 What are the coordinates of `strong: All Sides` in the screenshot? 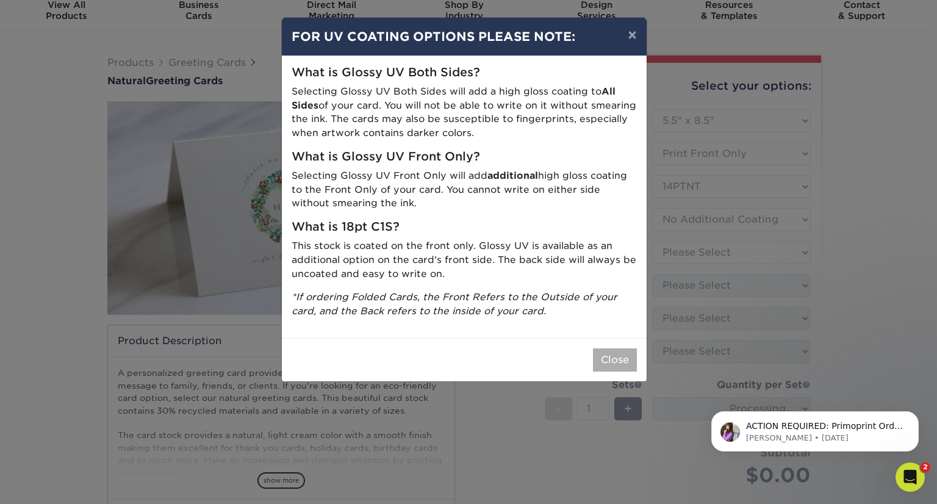 It's located at (453, 98).